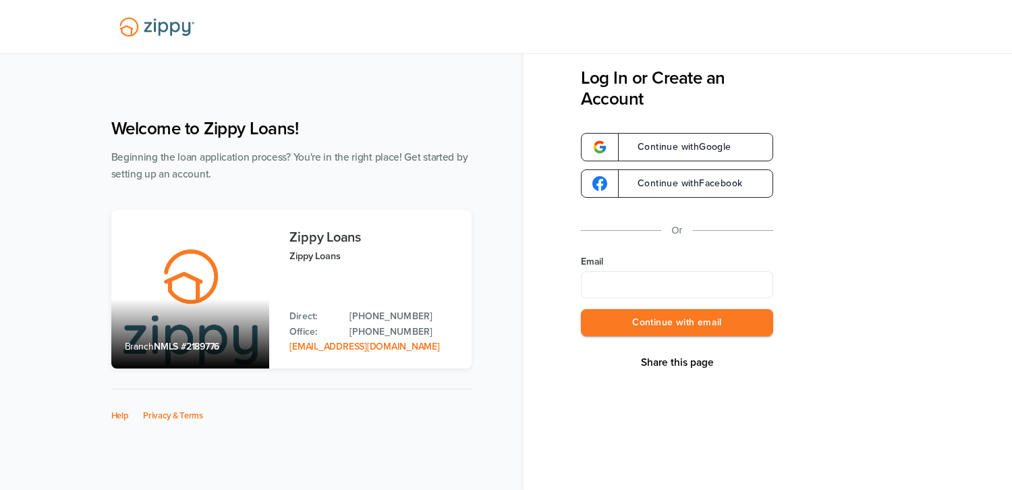  Describe the element at coordinates (677, 285) in the screenshot. I see `input: Email Address` at that location.